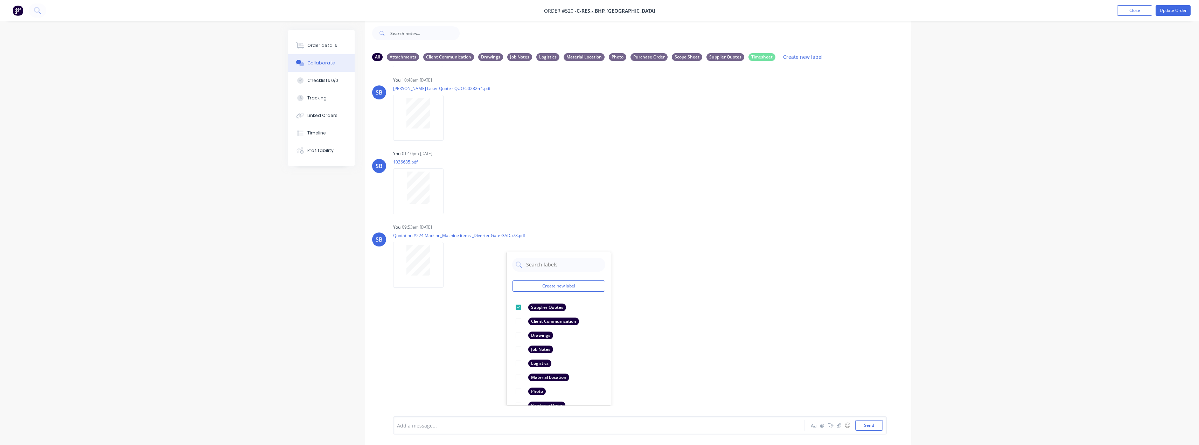 The height and width of the screenshot is (445, 1199). What do you see at coordinates (321, 116) in the screenshot?
I see `button: Linked Orders` at bounding box center [321, 116].